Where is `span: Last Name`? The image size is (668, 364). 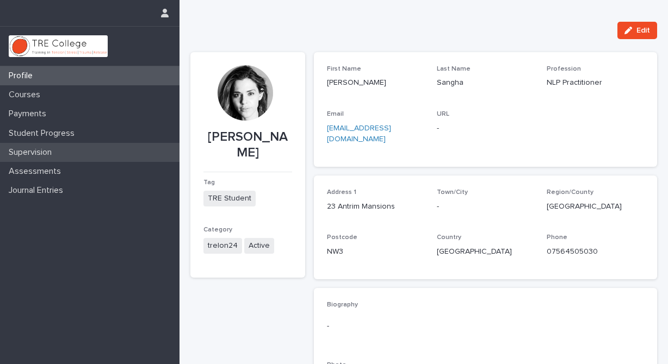 span: Last Name is located at coordinates (454, 69).